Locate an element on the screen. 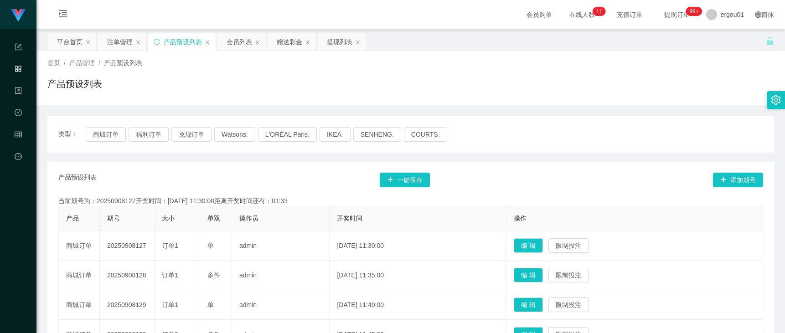 The image size is (785, 333). div: 提现列表 is located at coordinates (339, 42).